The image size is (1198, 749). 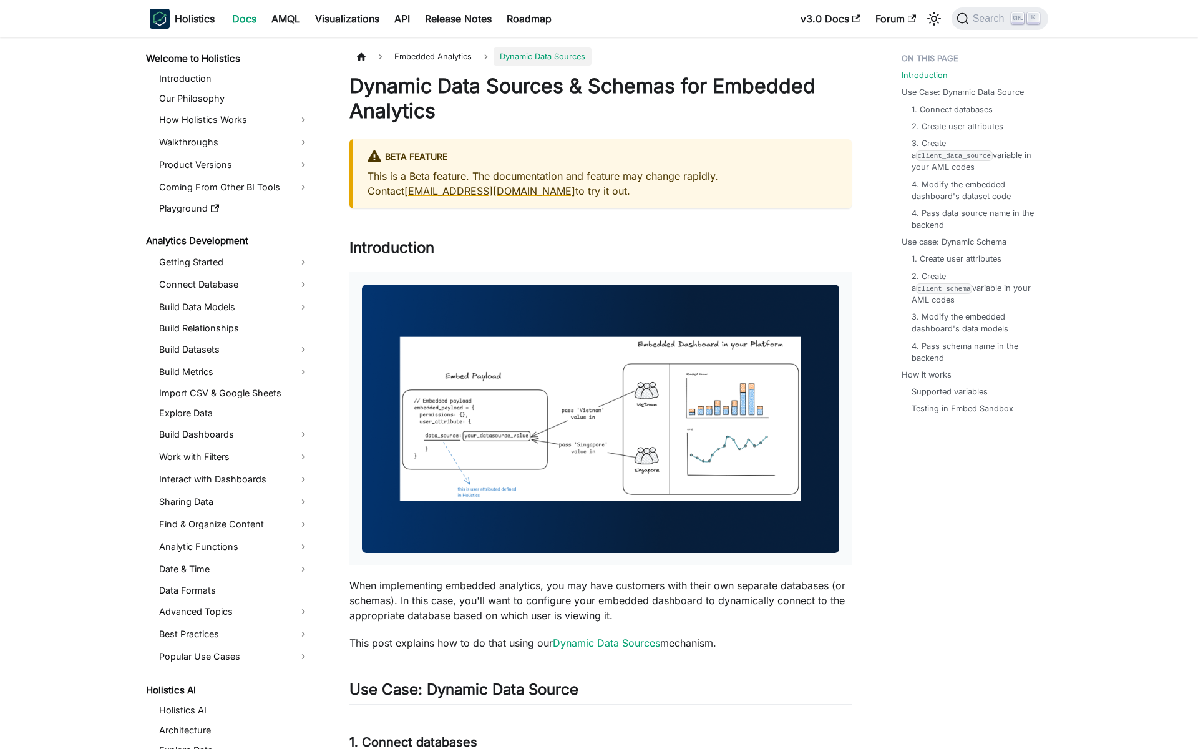 I want to click on kbd: K, so click(x=1033, y=18).